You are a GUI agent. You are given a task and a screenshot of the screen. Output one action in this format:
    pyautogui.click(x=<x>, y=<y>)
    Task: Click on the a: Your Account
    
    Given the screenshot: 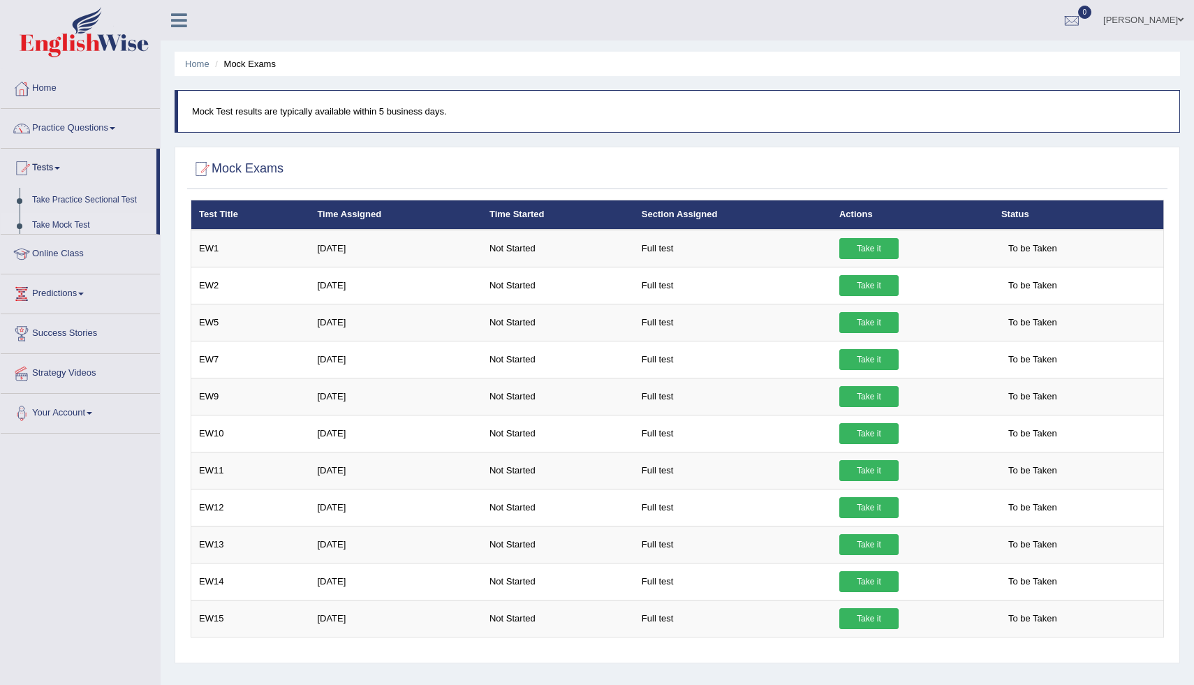 What is the action you would take?
    pyautogui.click(x=80, y=411)
    